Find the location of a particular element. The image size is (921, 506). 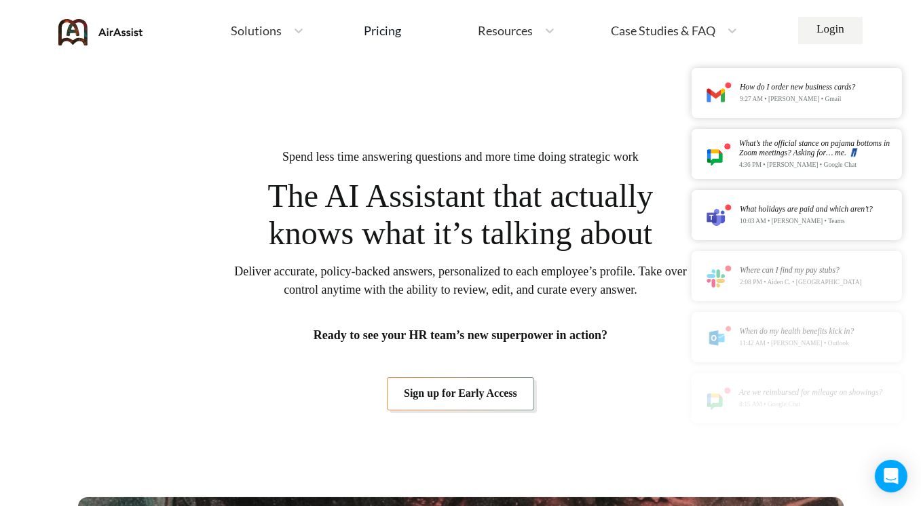

div: What holidays are paid and which aren’t? is located at coordinates (806, 209).